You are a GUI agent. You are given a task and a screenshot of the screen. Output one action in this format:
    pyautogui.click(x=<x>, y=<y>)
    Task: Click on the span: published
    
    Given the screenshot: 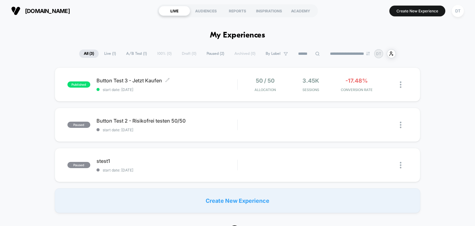 What is the action you would take?
    pyautogui.click(x=79, y=84)
    